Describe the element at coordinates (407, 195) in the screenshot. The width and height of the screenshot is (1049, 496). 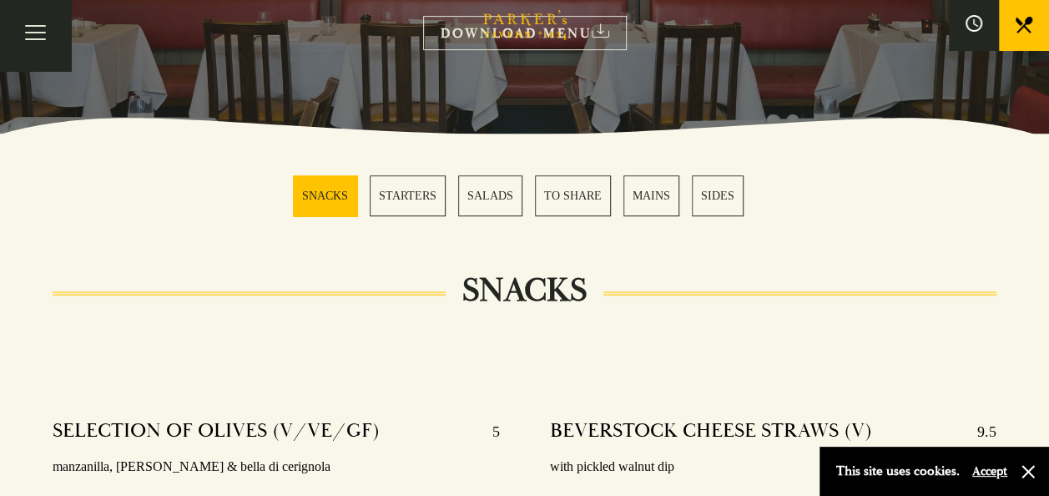
I see `a: 2 / 6` at that location.